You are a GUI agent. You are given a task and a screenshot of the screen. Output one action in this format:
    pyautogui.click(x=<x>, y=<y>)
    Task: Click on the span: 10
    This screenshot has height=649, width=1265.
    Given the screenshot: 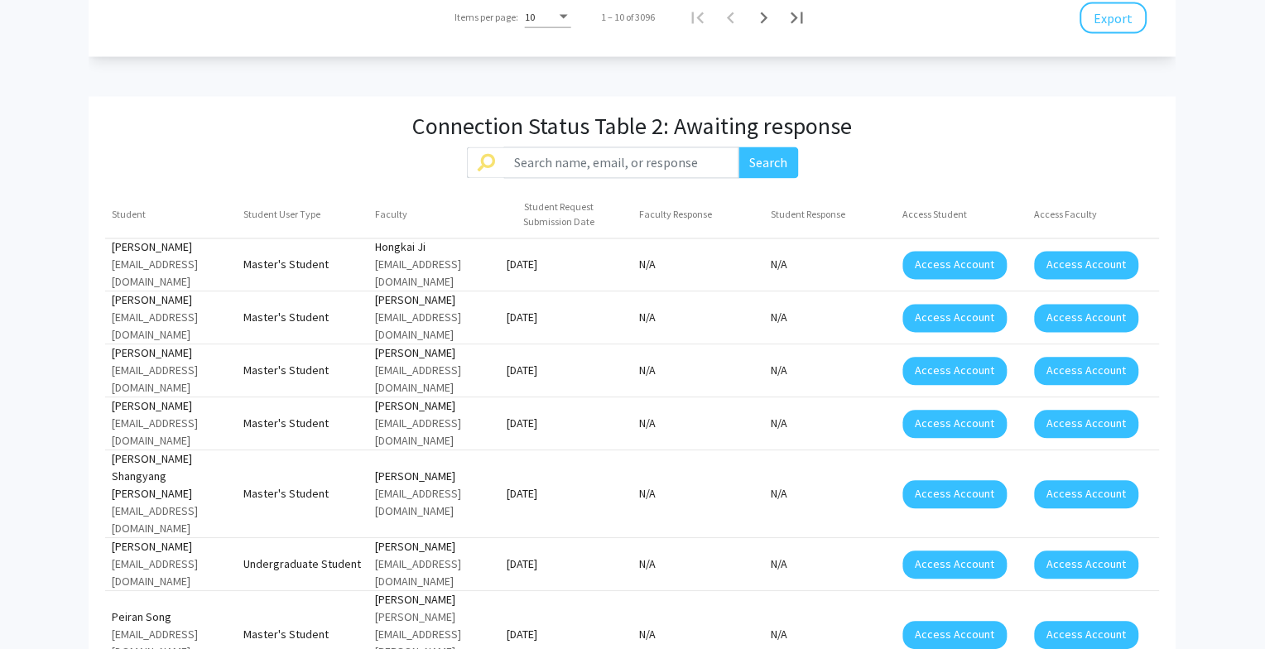 What is the action you would take?
    pyautogui.click(x=530, y=17)
    